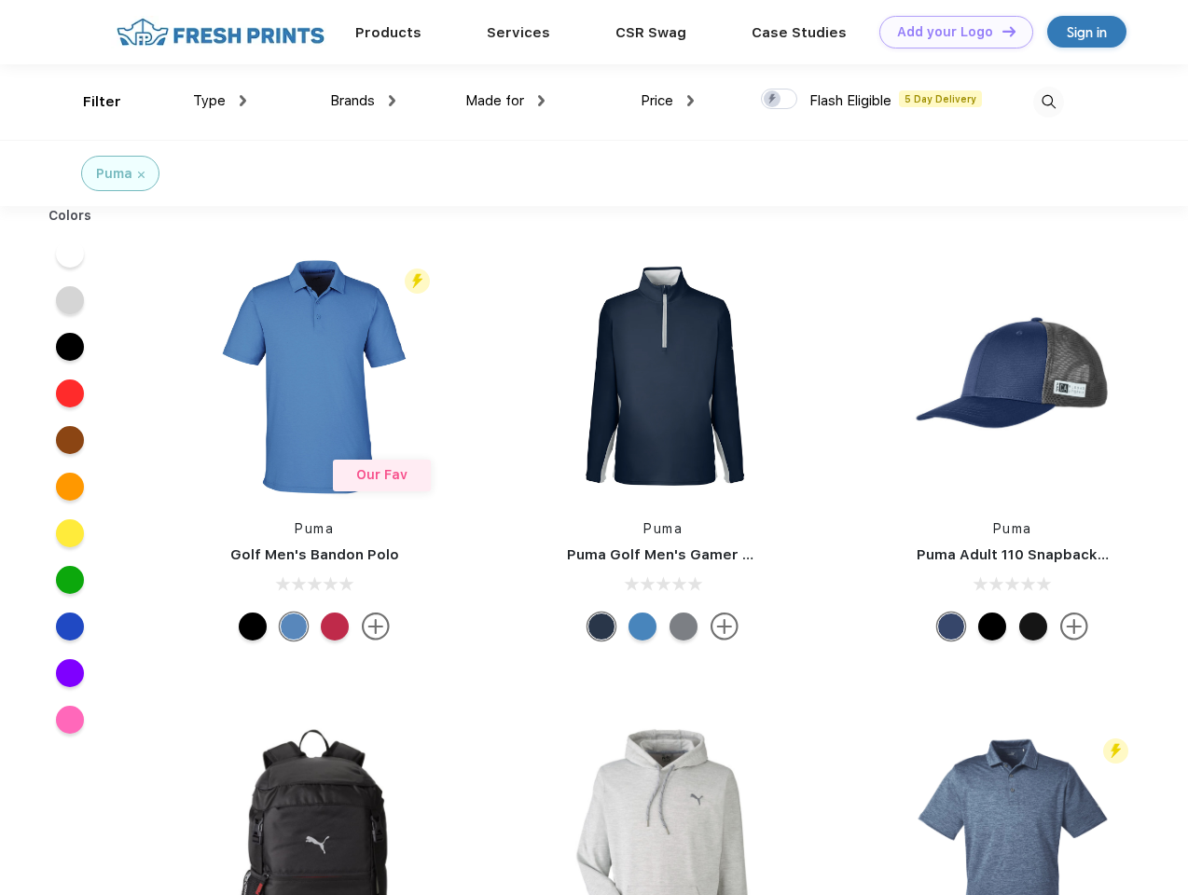  What do you see at coordinates (1086, 32) in the screenshot?
I see `a: Sign in` at bounding box center [1086, 32].